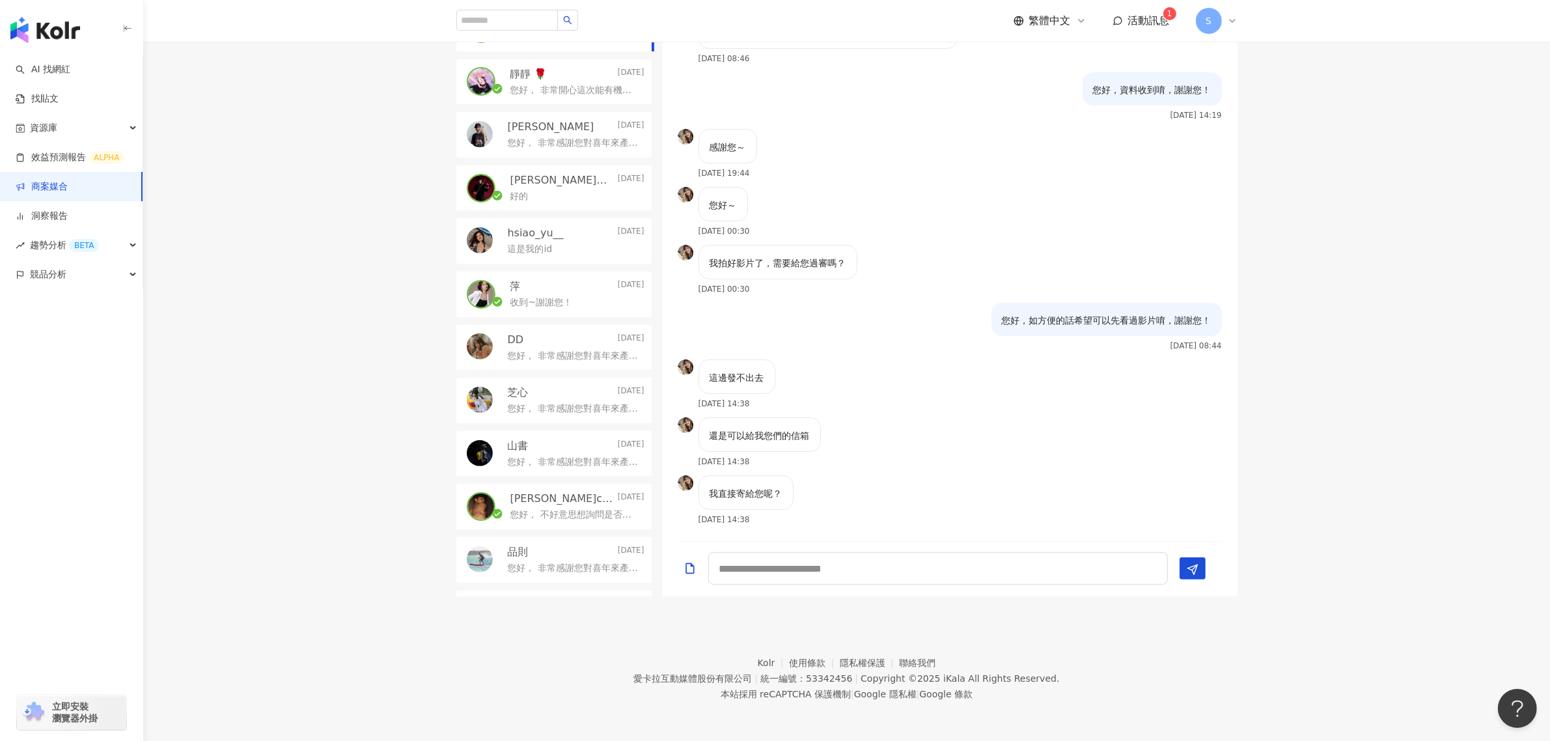 The height and width of the screenshot is (741, 1550). Describe the element at coordinates (520, 197) in the screenshot. I see `p: 好的` at that location.